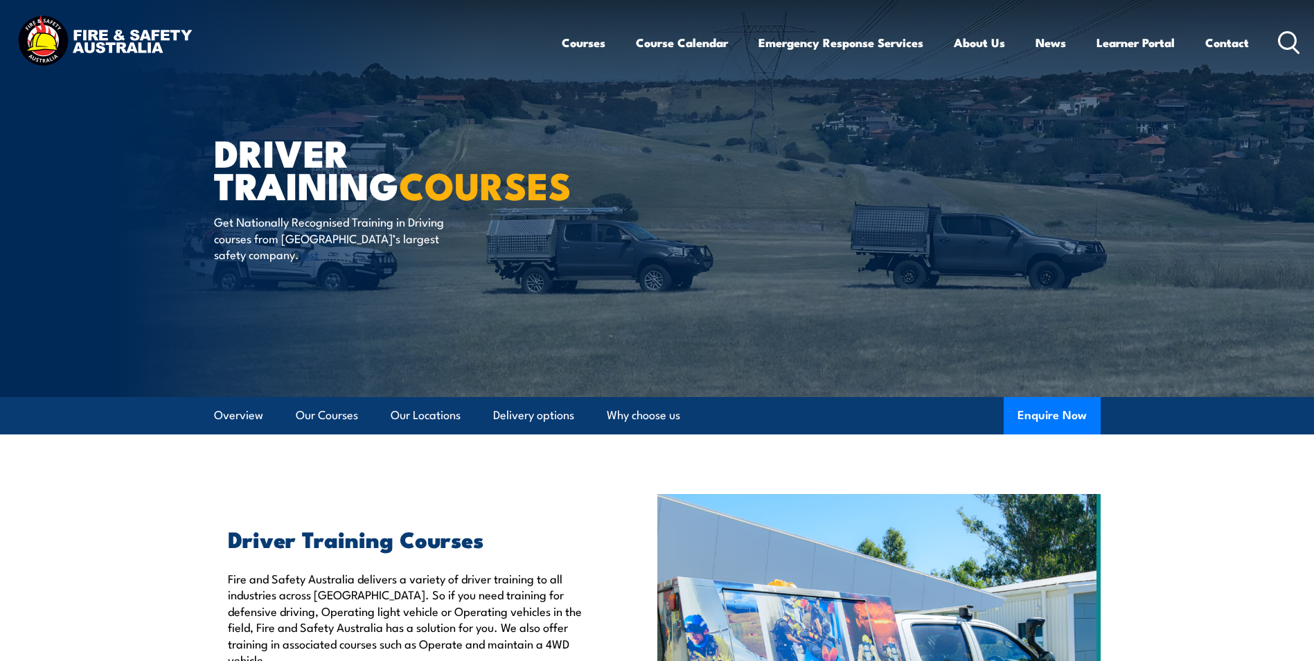  I want to click on a: About Us, so click(979, 42).